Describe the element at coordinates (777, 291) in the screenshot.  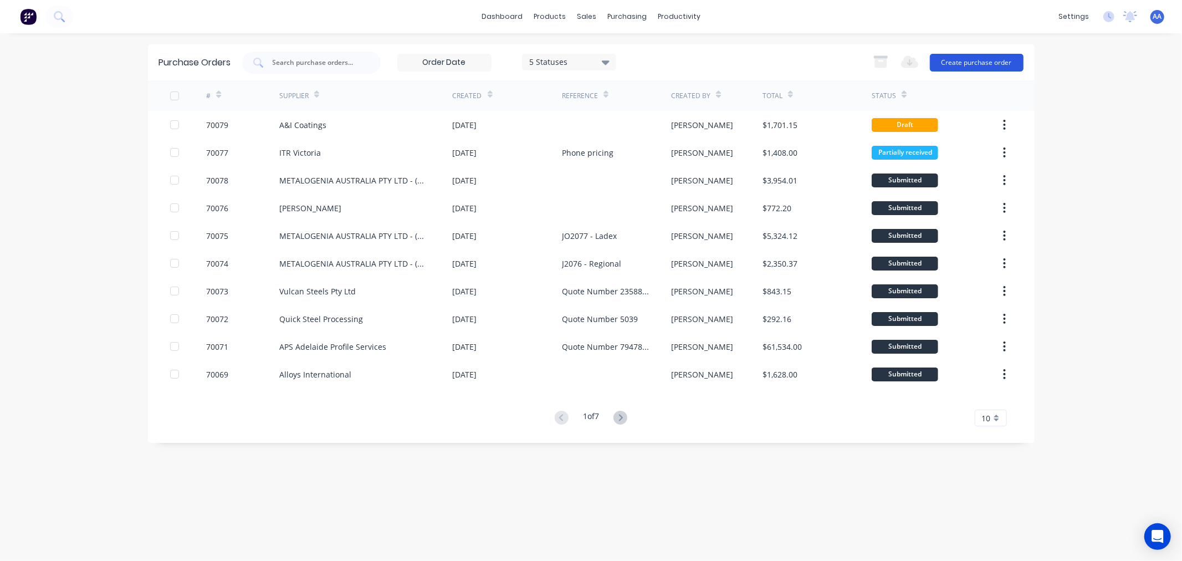
I see `div: $843.15` at that location.